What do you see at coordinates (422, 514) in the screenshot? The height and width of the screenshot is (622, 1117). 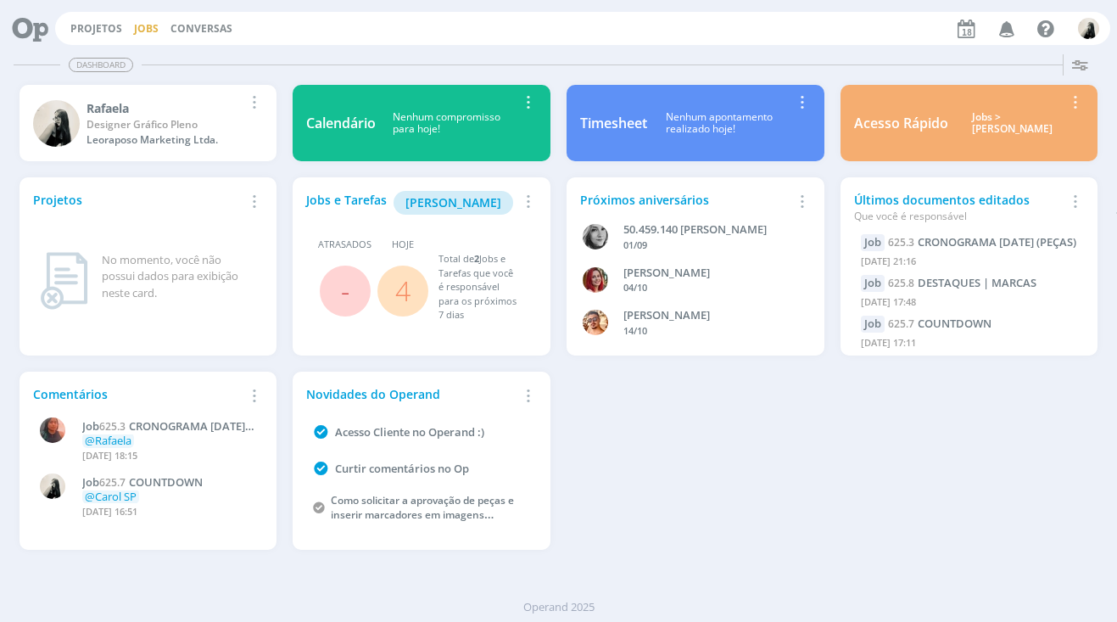 I see `a: Como solicitar a aprovação de peças e inserir marcadores em imagens anexadas a um job?` at bounding box center [422, 514].